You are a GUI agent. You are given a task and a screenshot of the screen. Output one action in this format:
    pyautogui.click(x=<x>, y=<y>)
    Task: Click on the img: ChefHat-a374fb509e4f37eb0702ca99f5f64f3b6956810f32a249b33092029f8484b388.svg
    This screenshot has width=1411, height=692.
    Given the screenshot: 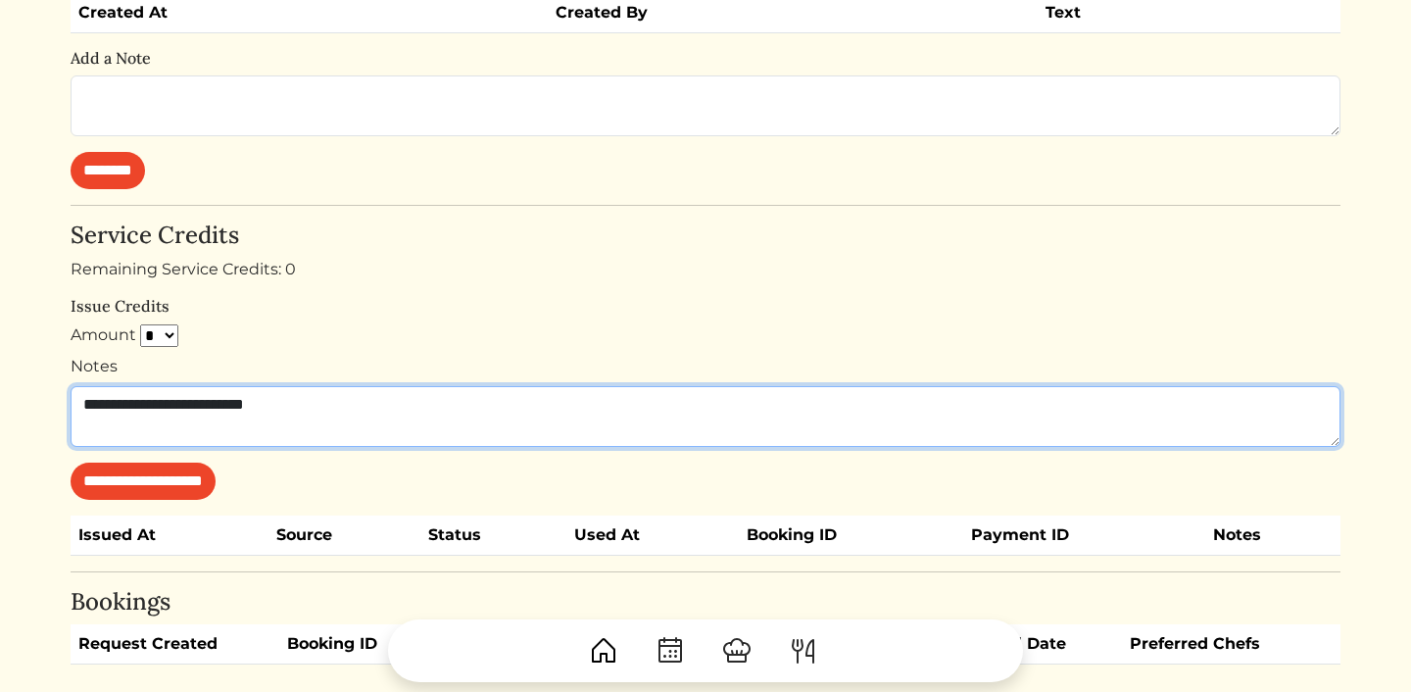 What is the action you would take?
    pyautogui.click(x=737, y=651)
    